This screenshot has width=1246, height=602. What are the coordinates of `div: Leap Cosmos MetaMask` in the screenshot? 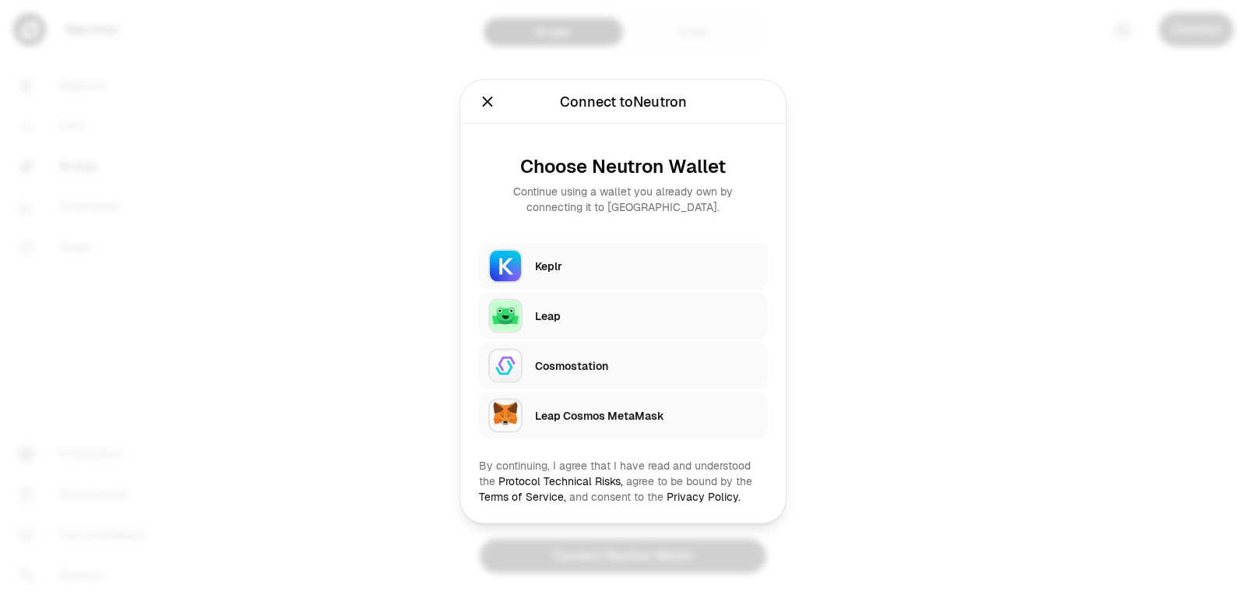 It's located at (646, 415).